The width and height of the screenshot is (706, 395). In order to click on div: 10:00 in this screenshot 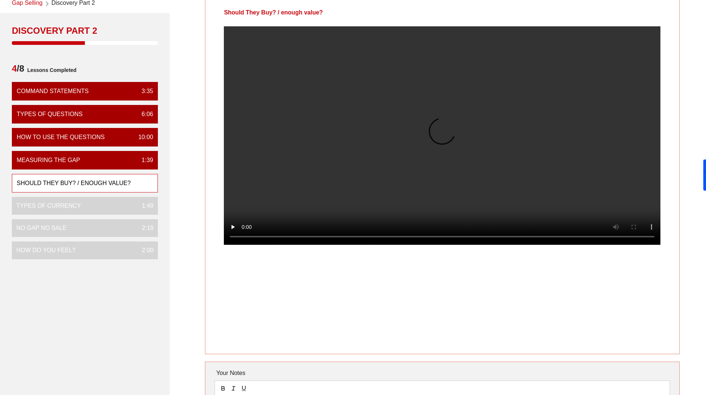, I will do `click(143, 137)`.